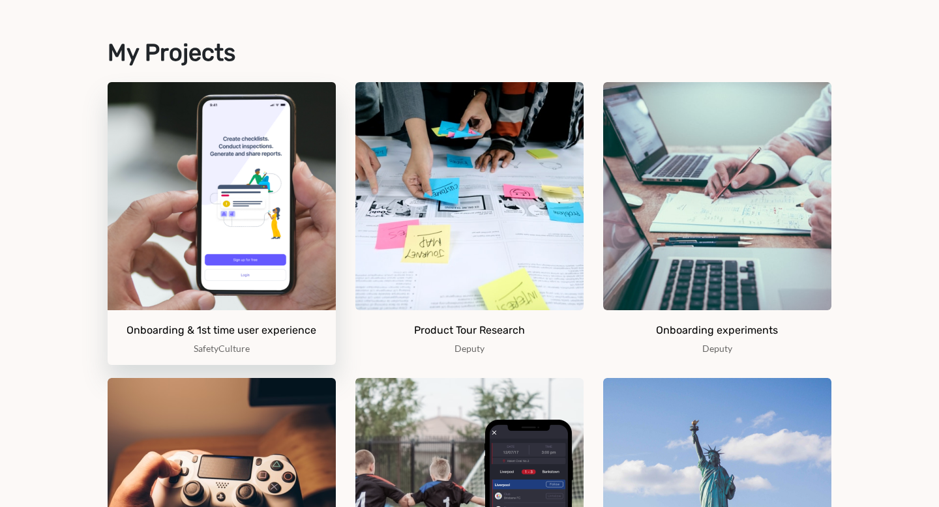 The height and width of the screenshot is (507, 939). Describe the element at coordinates (717, 224) in the screenshot. I see `a: Onboarding experimentsOnboarding experimentsDeputy` at that location.